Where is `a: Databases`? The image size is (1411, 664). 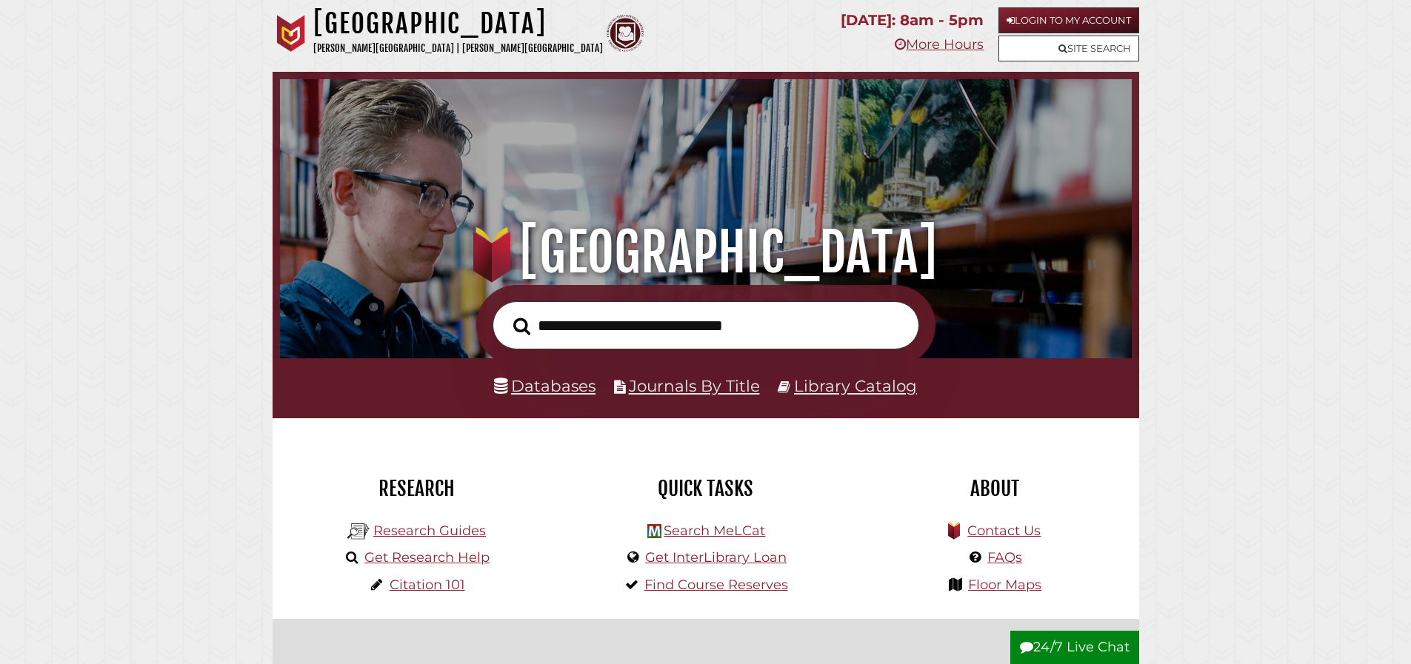
a: Databases is located at coordinates (544, 386).